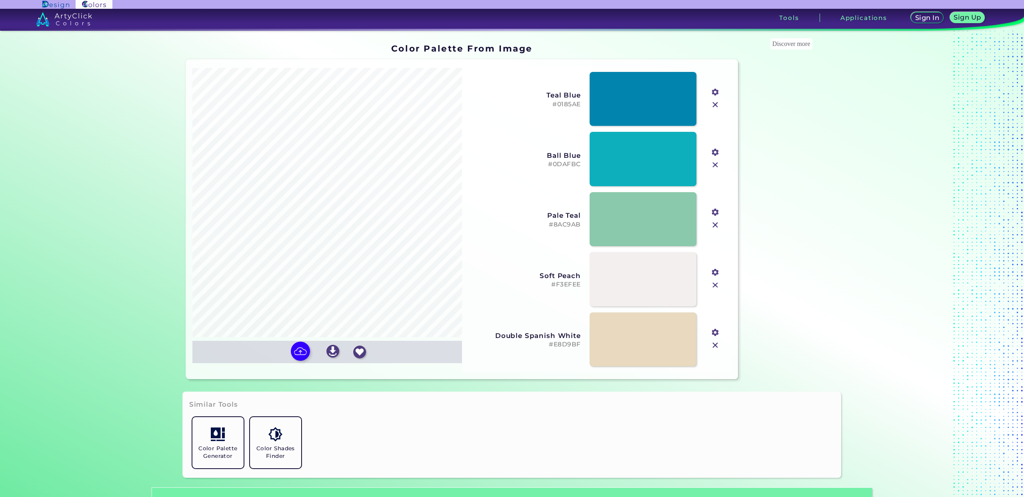 The width and height of the screenshot is (1024, 497). Describe the element at coordinates (524, 285) in the screenshot. I see `h5: #F3EFEE` at that location.